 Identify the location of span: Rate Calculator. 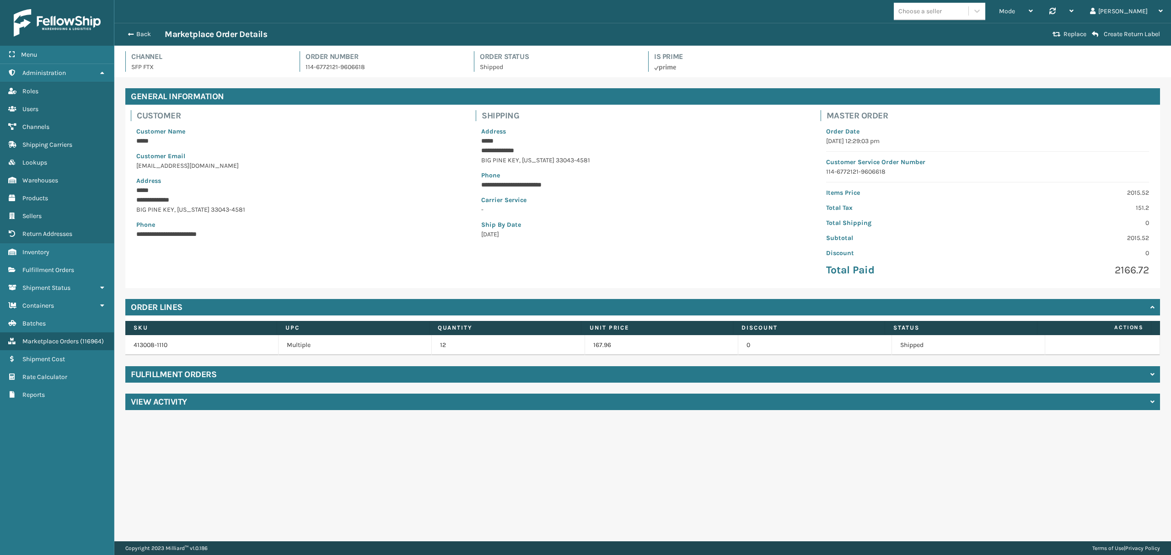
(45, 377).